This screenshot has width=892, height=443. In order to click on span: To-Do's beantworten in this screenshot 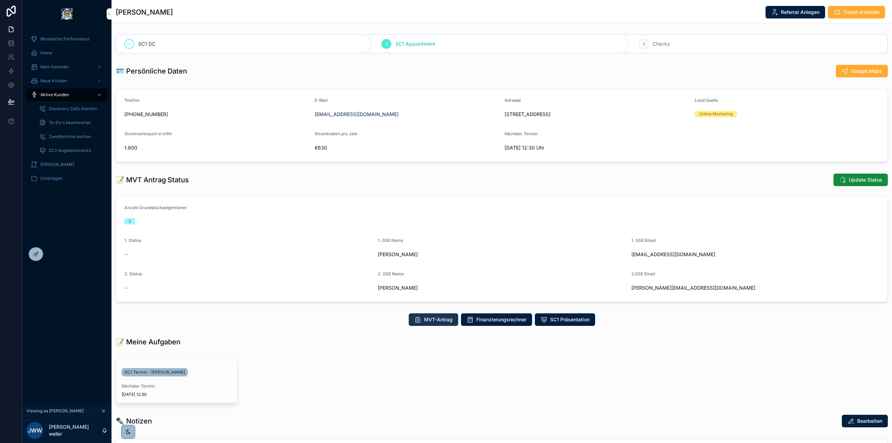, I will do `click(70, 123)`.